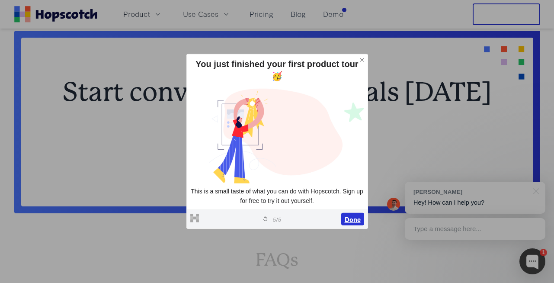  Describe the element at coordinates (506, 14) in the screenshot. I see `a: Free Trial` at that location.